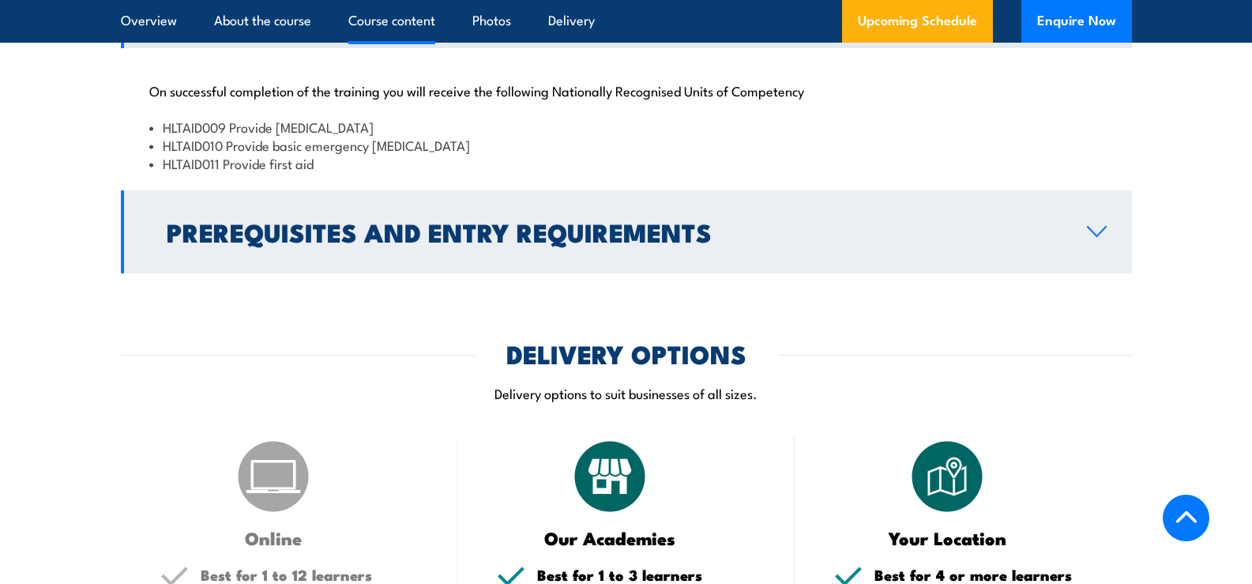 Image resolution: width=1252 pixels, height=584 pixels. I want to click on h3: Online, so click(273, 537).